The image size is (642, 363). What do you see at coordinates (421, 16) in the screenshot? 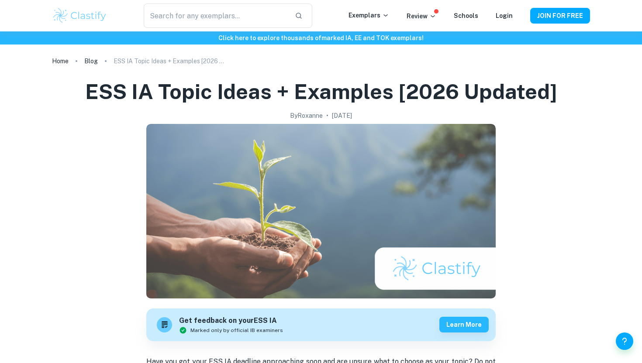
I see `p: Review` at bounding box center [421, 16].